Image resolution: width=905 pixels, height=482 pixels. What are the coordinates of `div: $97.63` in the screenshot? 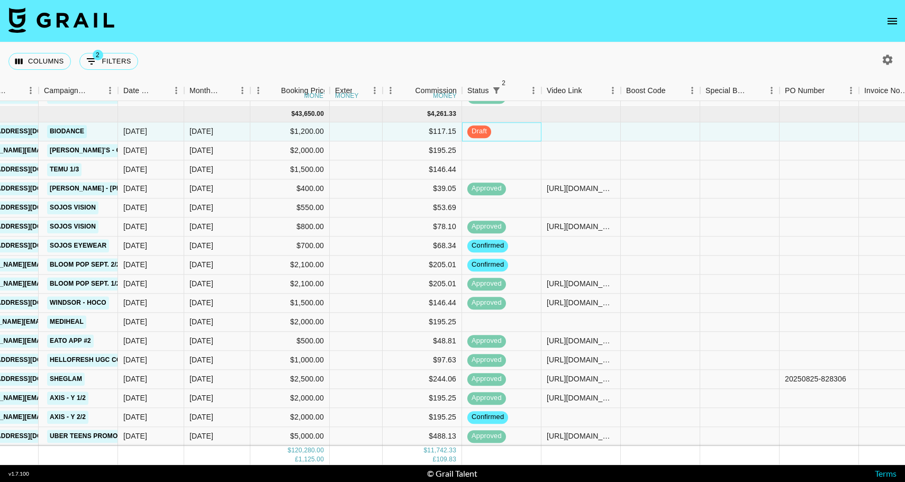 It's located at (422, 360).